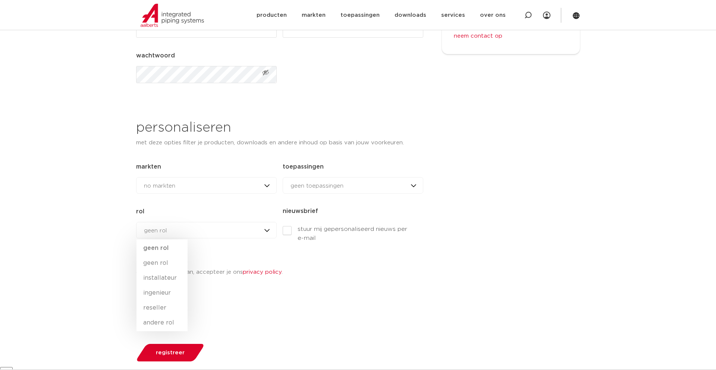  What do you see at coordinates (155, 231) in the screenshot?
I see `span: geen rol` at bounding box center [155, 231].